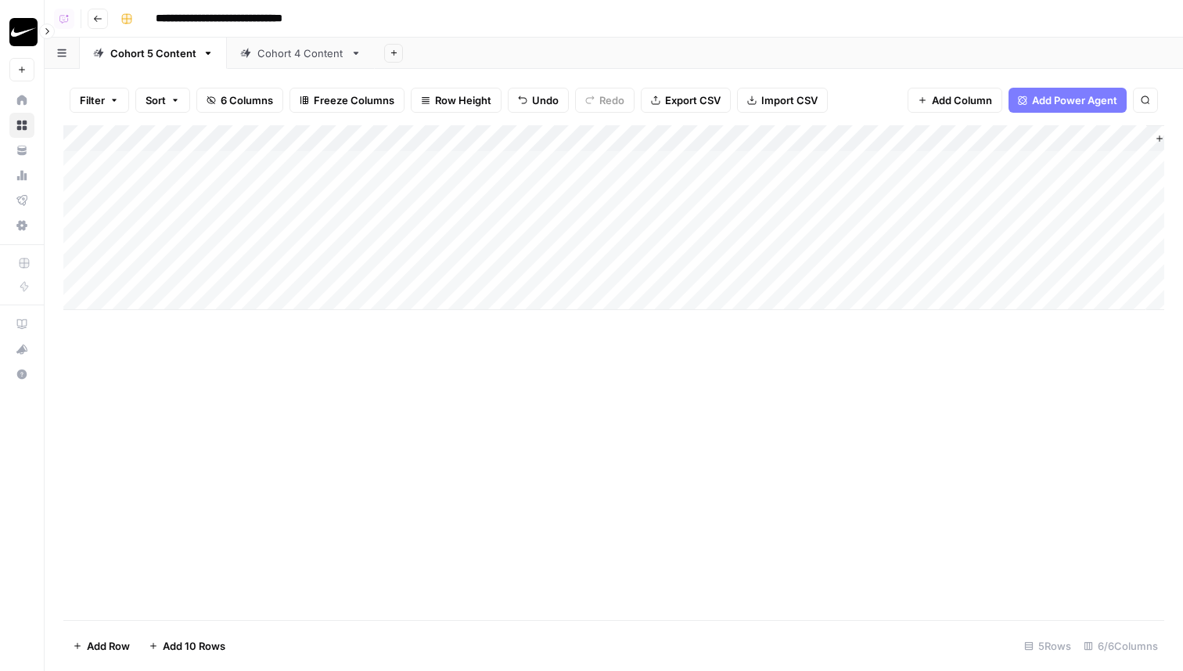 The image size is (1183, 671). Describe the element at coordinates (92, 100) in the screenshot. I see `span: Filter` at that location.